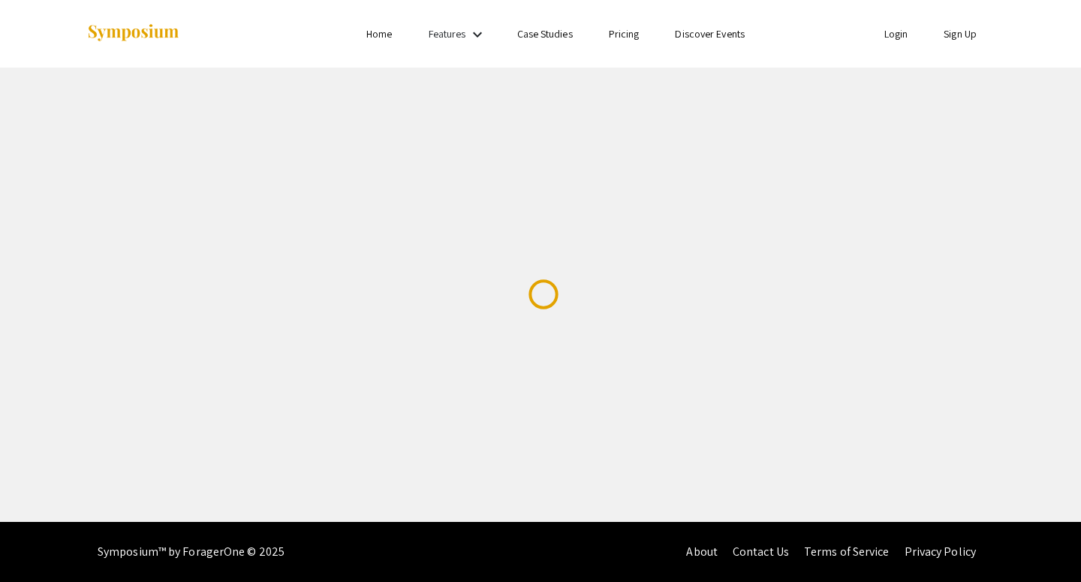 This screenshot has width=1081, height=582. I want to click on a: About, so click(702, 551).